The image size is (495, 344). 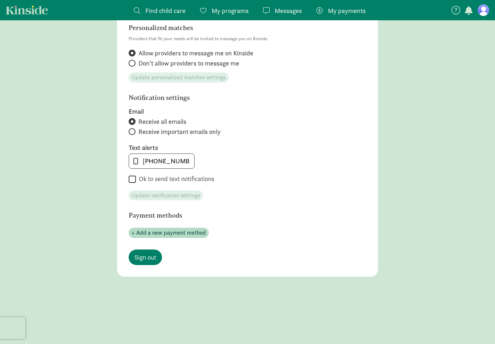 What do you see at coordinates (145, 257) in the screenshot?
I see `a: Sign out` at bounding box center [145, 257].